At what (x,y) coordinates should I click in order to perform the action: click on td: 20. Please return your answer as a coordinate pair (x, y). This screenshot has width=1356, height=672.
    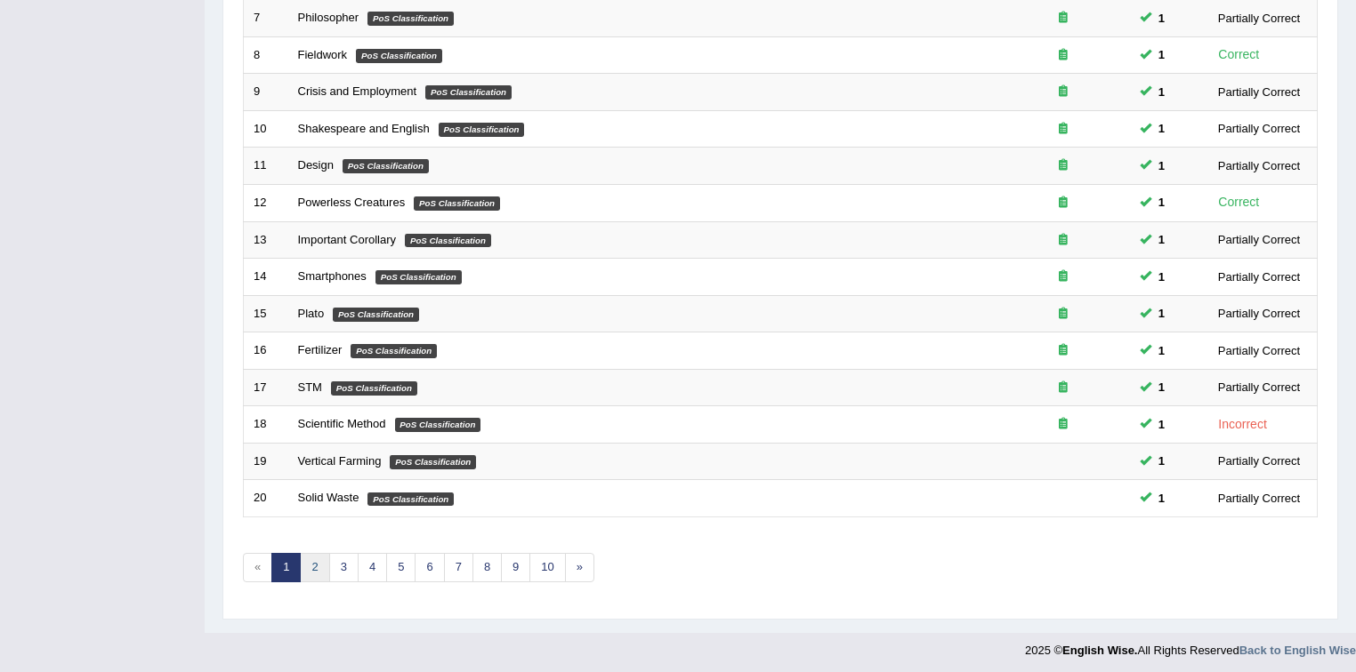
    Looking at the image, I should click on (266, 499).